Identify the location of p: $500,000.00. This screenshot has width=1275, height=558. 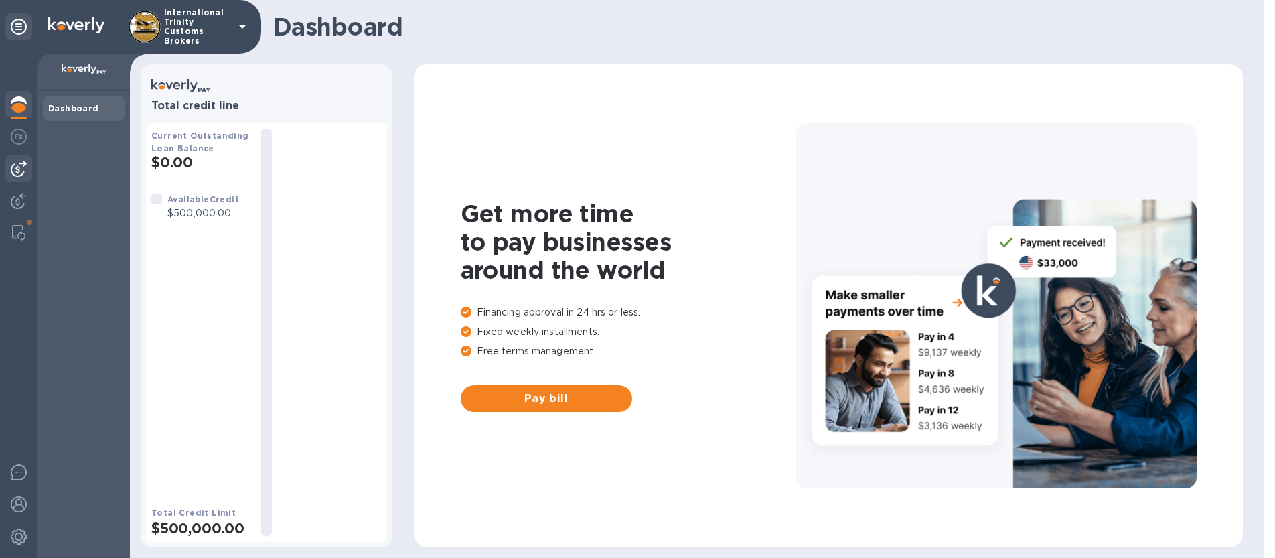
(203, 213).